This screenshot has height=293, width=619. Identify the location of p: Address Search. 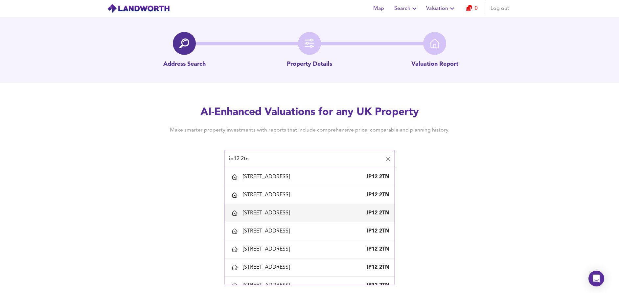
(184, 64).